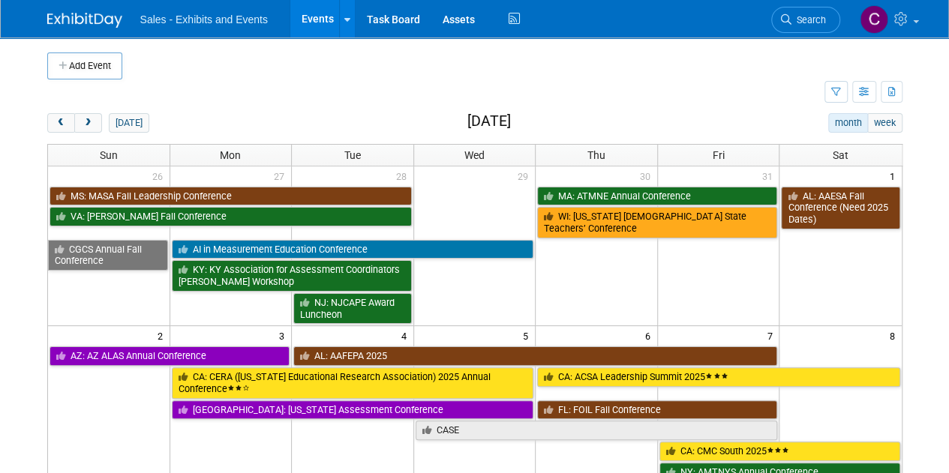 The image size is (949, 473). What do you see at coordinates (108, 255) in the screenshot?
I see `a: CGCS Annual Fall Conference` at bounding box center [108, 255].